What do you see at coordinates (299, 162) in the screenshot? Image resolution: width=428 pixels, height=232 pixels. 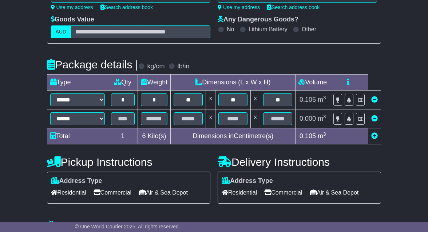 I see `h4: Delivery Instructions` at bounding box center [299, 162].